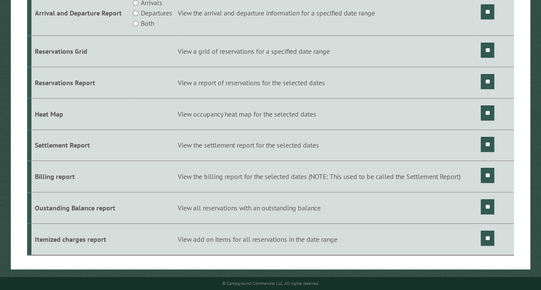  Describe the element at coordinates (80, 145) in the screenshot. I see `td: Settlement Report` at that location.